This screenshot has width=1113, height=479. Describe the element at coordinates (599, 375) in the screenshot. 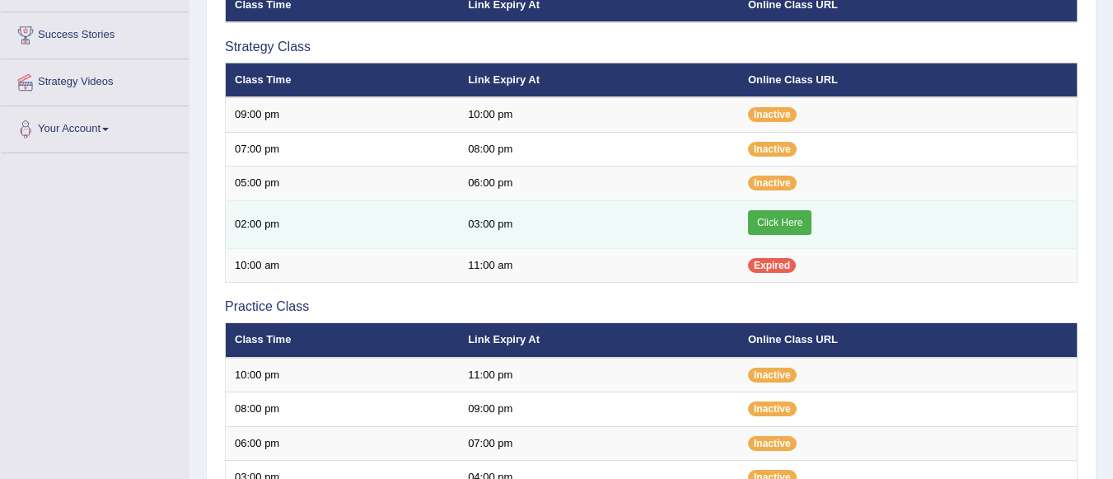

I see `td: 11:00 pm` at that location.